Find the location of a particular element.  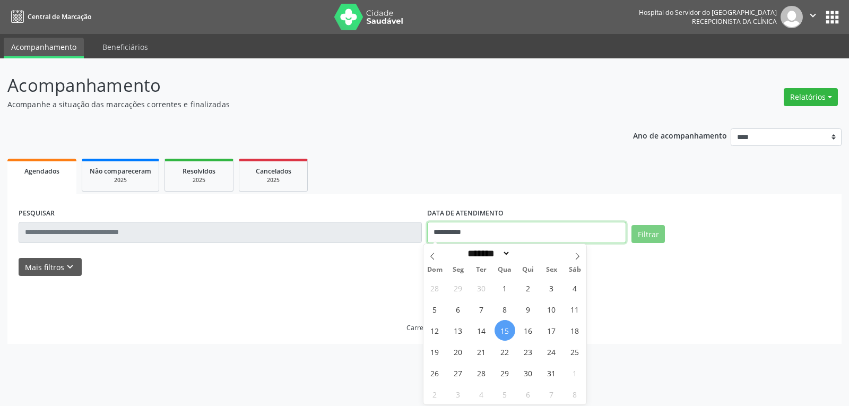

select: Month is located at coordinates (488, 253).